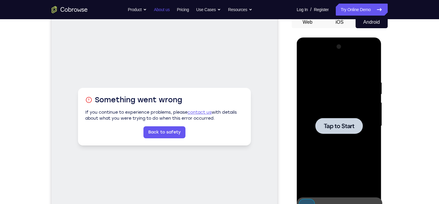  Describe the element at coordinates (362, 10) in the screenshot. I see `a: Try Online Demo` at that location.